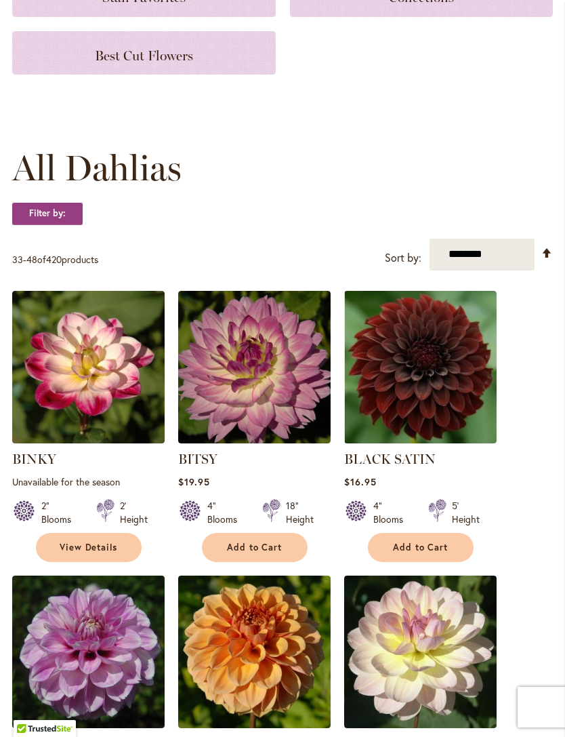  What do you see at coordinates (420, 724) in the screenshot?
I see `a: BLISS` at bounding box center [420, 724].